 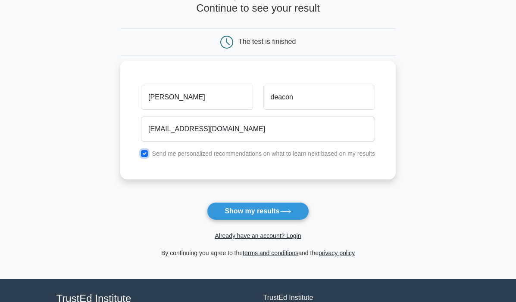 What do you see at coordinates (196, 97) in the screenshot?
I see `input: First name` at bounding box center [196, 97].